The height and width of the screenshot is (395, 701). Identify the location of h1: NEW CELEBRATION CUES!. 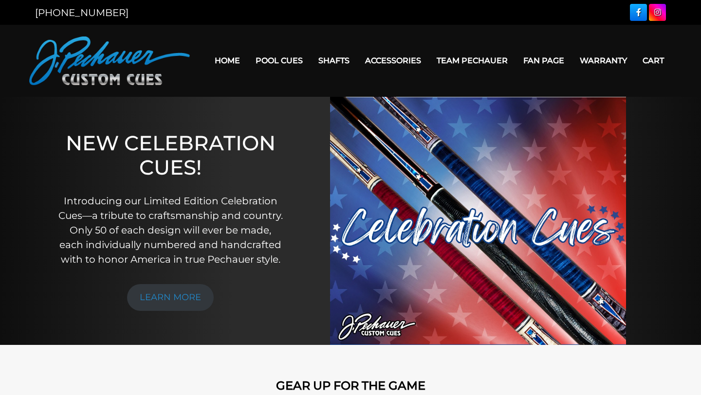
(170, 155).